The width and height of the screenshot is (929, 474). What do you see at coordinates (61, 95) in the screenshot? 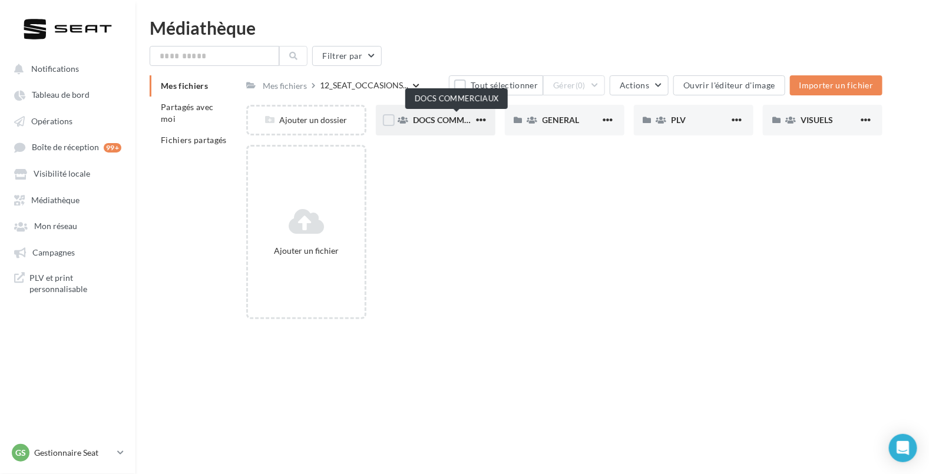
I see `span: Tableau de bord` at bounding box center [61, 95].